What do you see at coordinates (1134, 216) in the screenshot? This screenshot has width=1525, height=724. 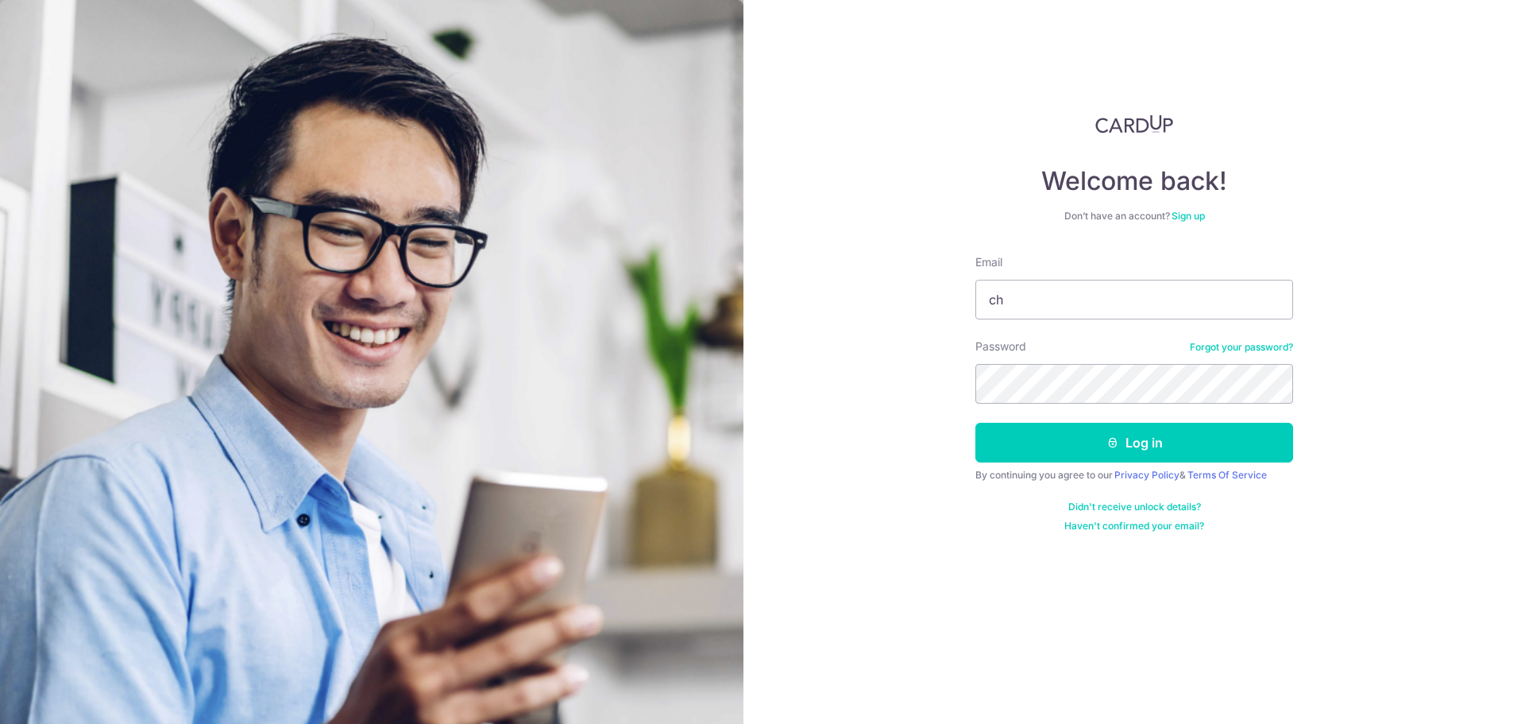 I see `div: Don’t have an account?` at bounding box center [1134, 216].